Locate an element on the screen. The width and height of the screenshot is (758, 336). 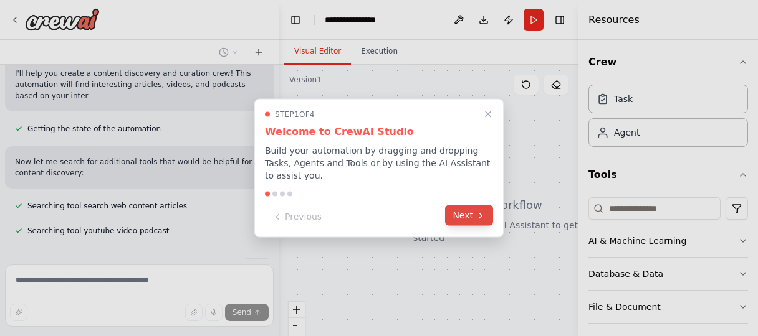
button: Close walkthrough is located at coordinates (488, 115).